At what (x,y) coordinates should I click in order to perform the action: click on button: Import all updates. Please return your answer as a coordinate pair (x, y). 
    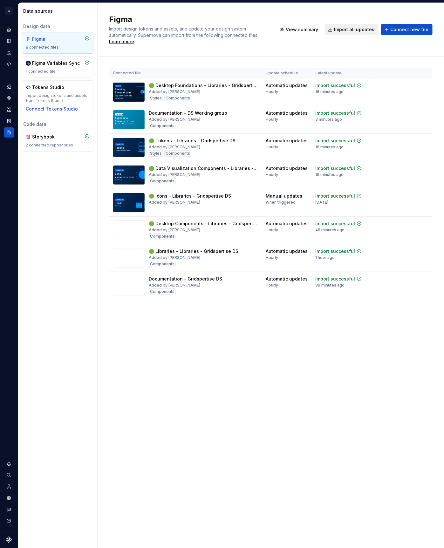
    Looking at the image, I should click on (351, 30).